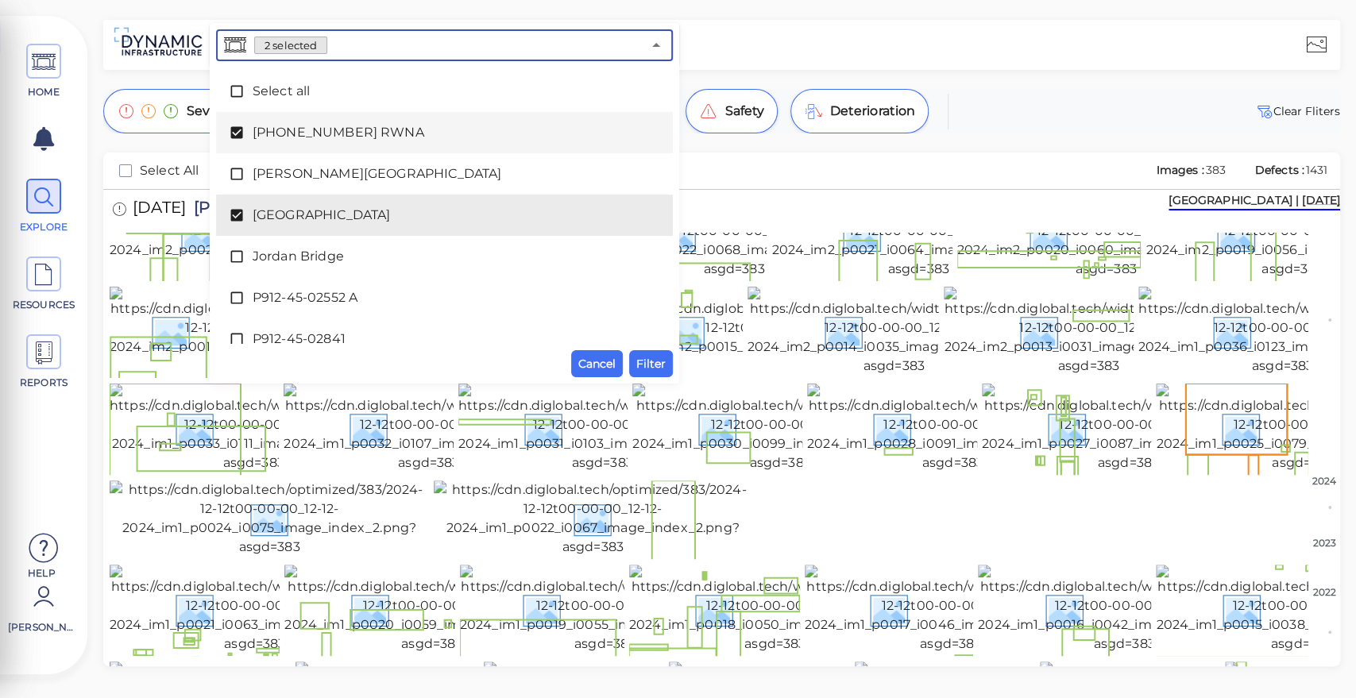 This screenshot has height=698, width=1356. What do you see at coordinates (255, 609) in the screenshot?
I see `img: https://cdn.diglobal.tech/width210/383/2024-12-12t00-00-00_12-12-2024_im1_p0021_i0063_image_index...` at bounding box center [255, 609].